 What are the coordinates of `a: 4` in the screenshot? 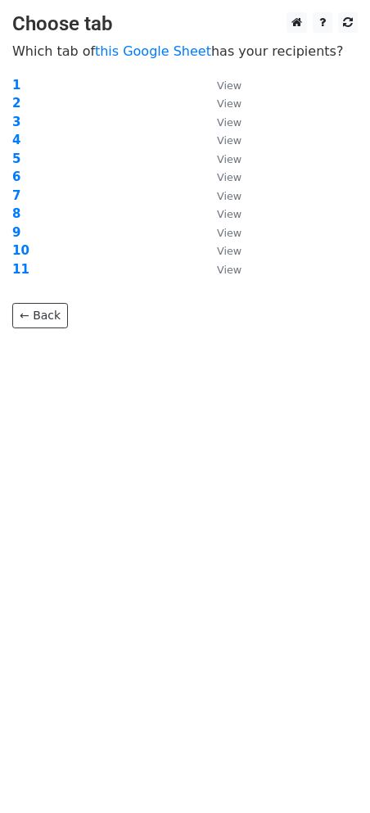 It's located at (16, 140).